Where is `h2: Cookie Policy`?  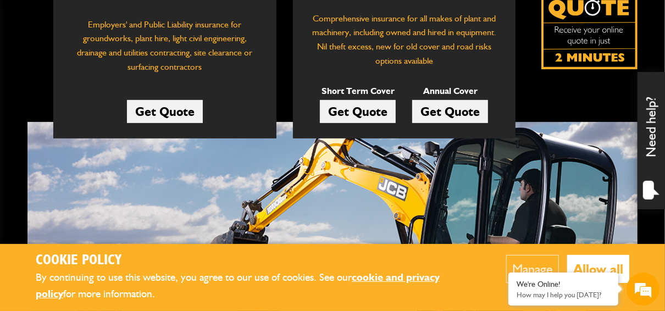
h2: Cookie Policy is located at coordinates (254, 260).